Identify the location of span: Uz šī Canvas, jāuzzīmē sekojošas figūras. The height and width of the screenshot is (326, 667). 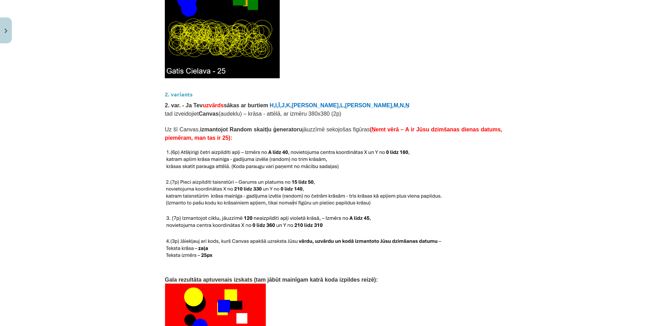
(334, 133).